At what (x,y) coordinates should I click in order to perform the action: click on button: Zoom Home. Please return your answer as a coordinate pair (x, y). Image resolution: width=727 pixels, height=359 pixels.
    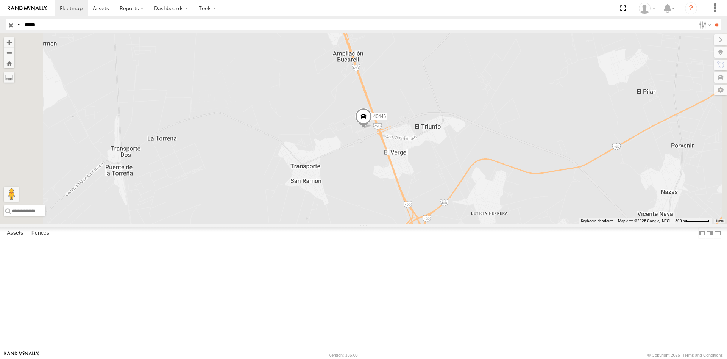
    Looking at the image, I should click on (9, 63).